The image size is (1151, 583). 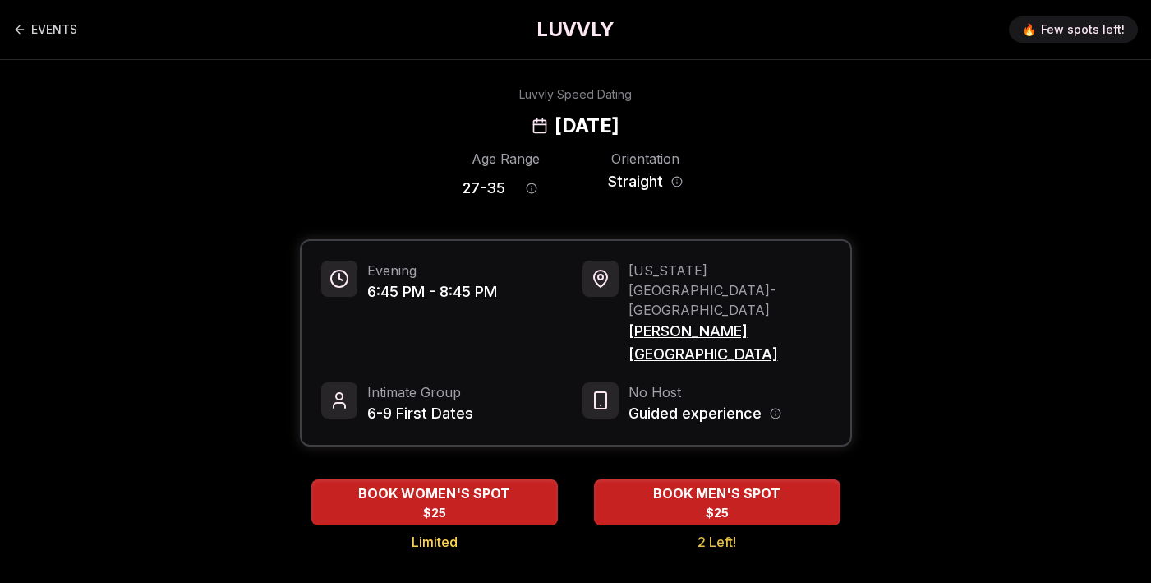 What do you see at coordinates (776, 413) in the screenshot?
I see `button: Host information` at bounding box center [776, 413].